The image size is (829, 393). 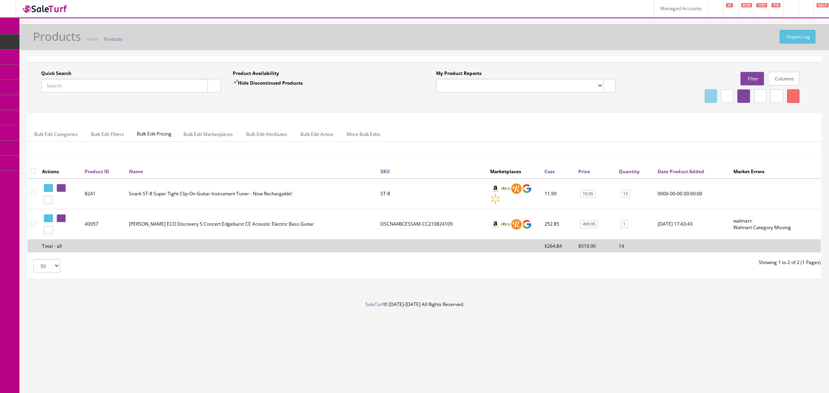 I want to click on label: Product Availability, so click(x=256, y=73).